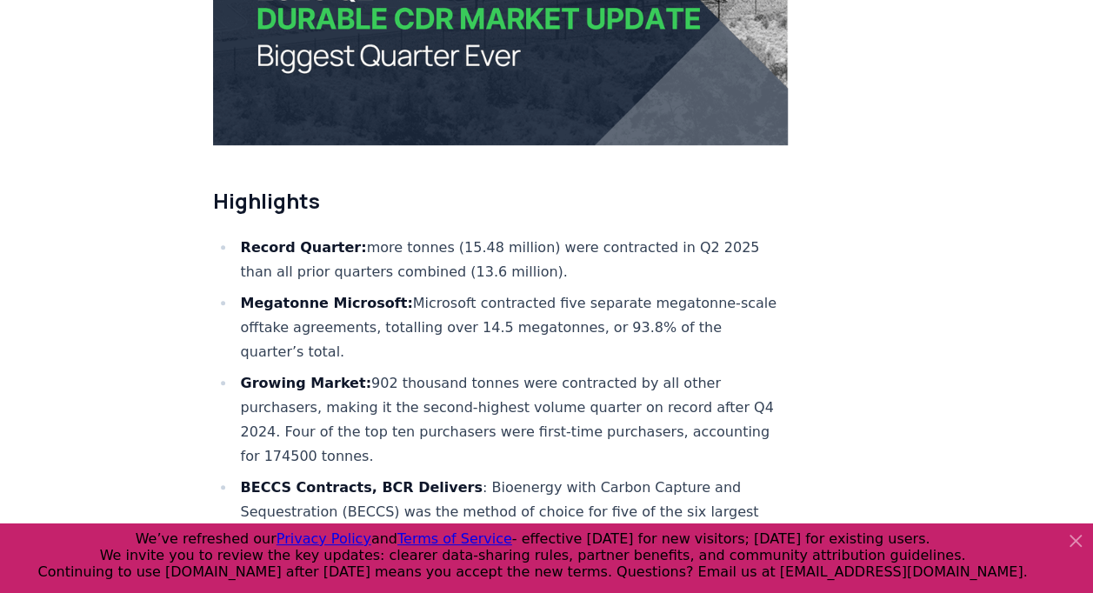 The width and height of the screenshot is (1093, 593). Describe the element at coordinates (303, 247) in the screenshot. I see `strong: Record Quarter:` at that location.